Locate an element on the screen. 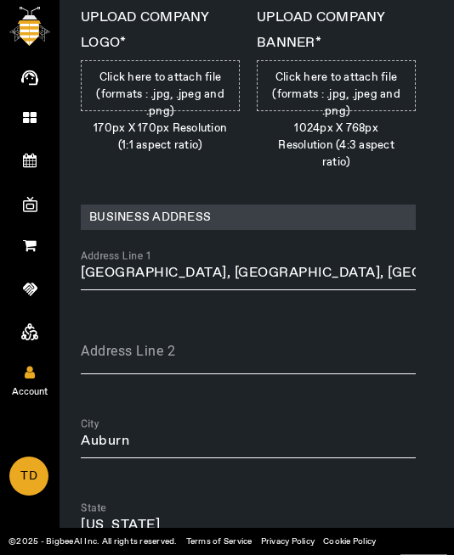 This screenshot has height=555, width=454. mat-label: City is located at coordinates (90, 424).